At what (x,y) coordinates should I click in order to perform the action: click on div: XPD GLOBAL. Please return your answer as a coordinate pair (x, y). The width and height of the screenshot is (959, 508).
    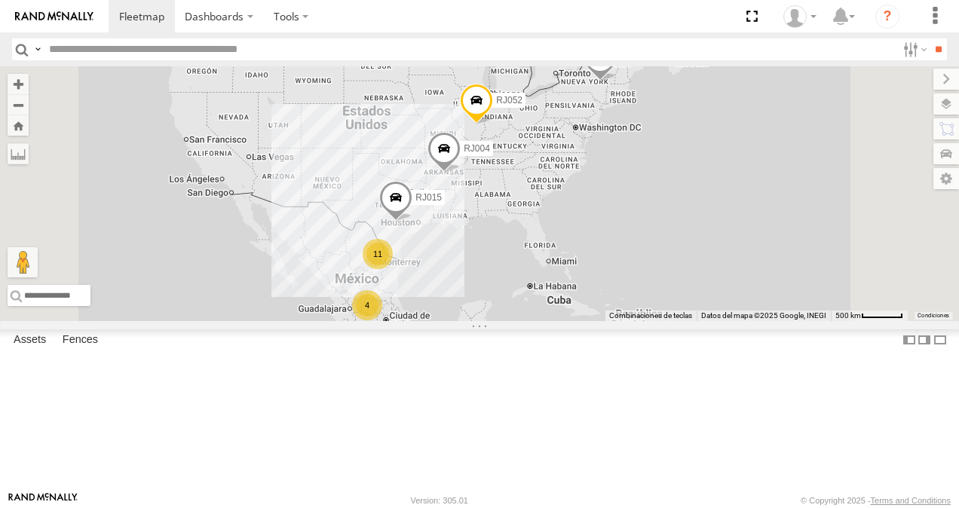
    Looking at the image, I should click on (800, 17).